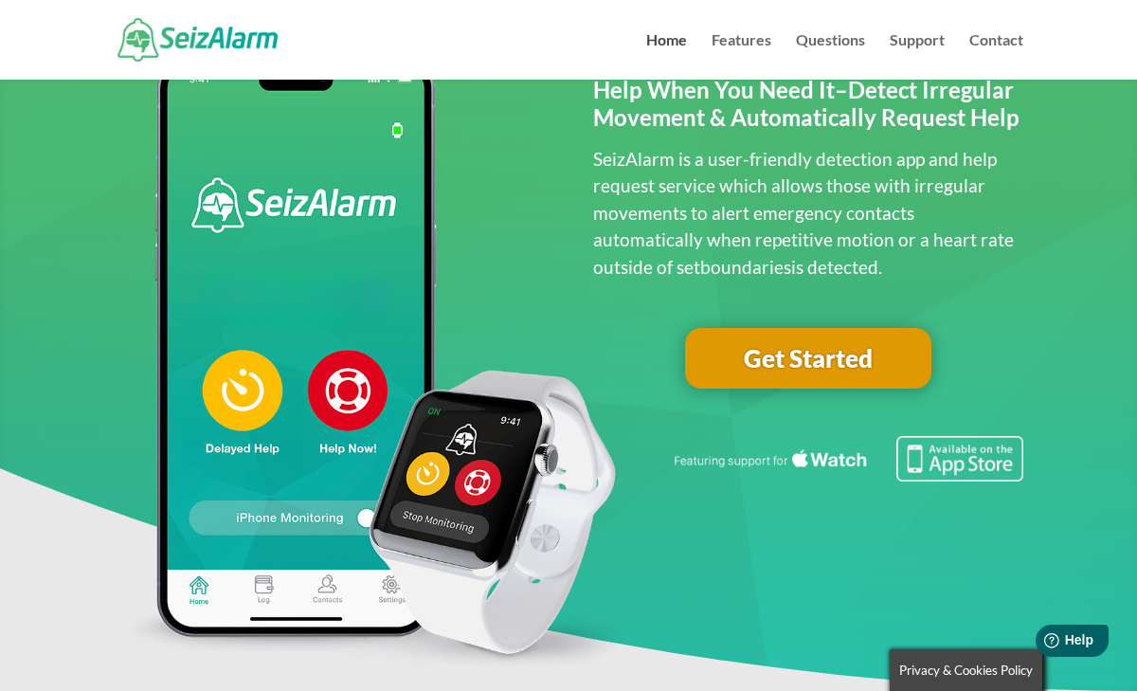  I want to click on p: SeizAlarm is a user-friendly detection app and help request service which allows those with irreg..., so click(808, 213).